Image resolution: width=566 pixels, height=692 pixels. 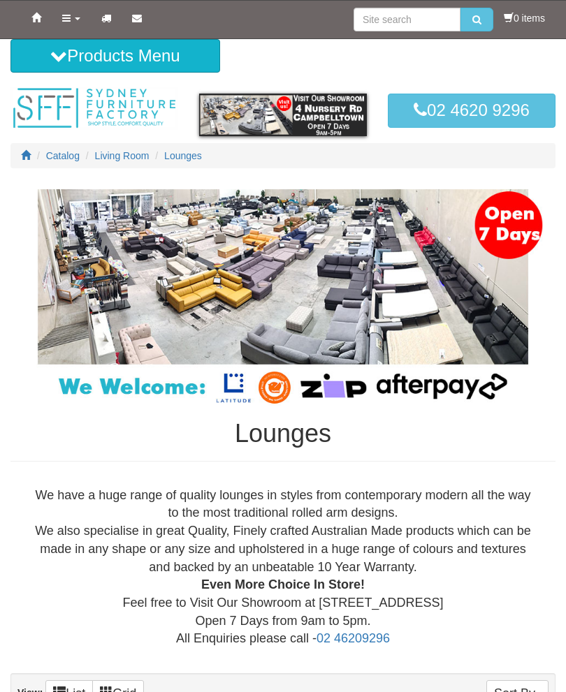 What do you see at coordinates (63, 156) in the screenshot?
I see `span: Catalog` at bounding box center [63, 156].